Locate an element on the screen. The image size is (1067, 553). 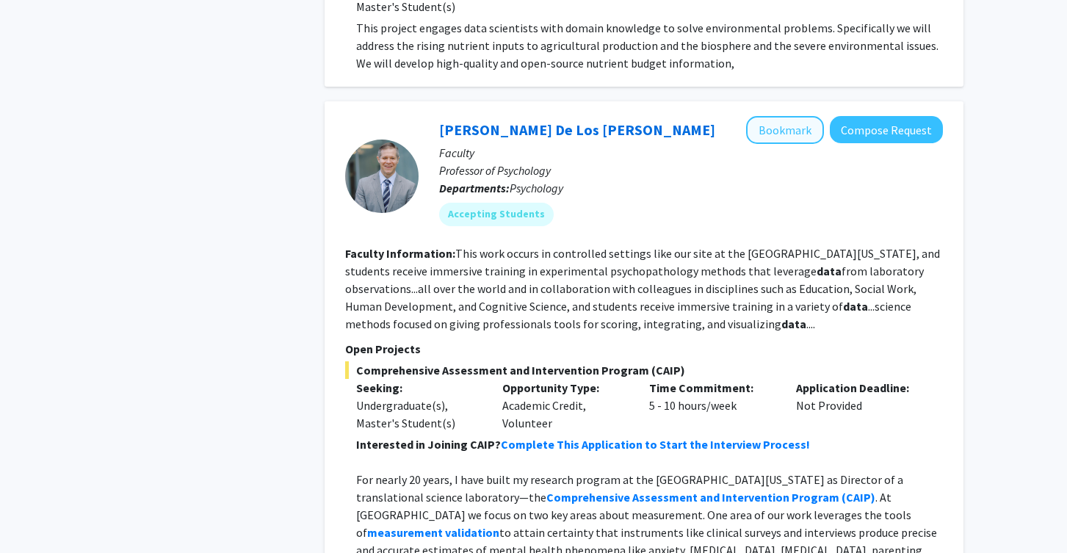
p: This project engages data scientists with domain knowledge to solve environmental problems. Speci... is located at coordinates (649, 46).